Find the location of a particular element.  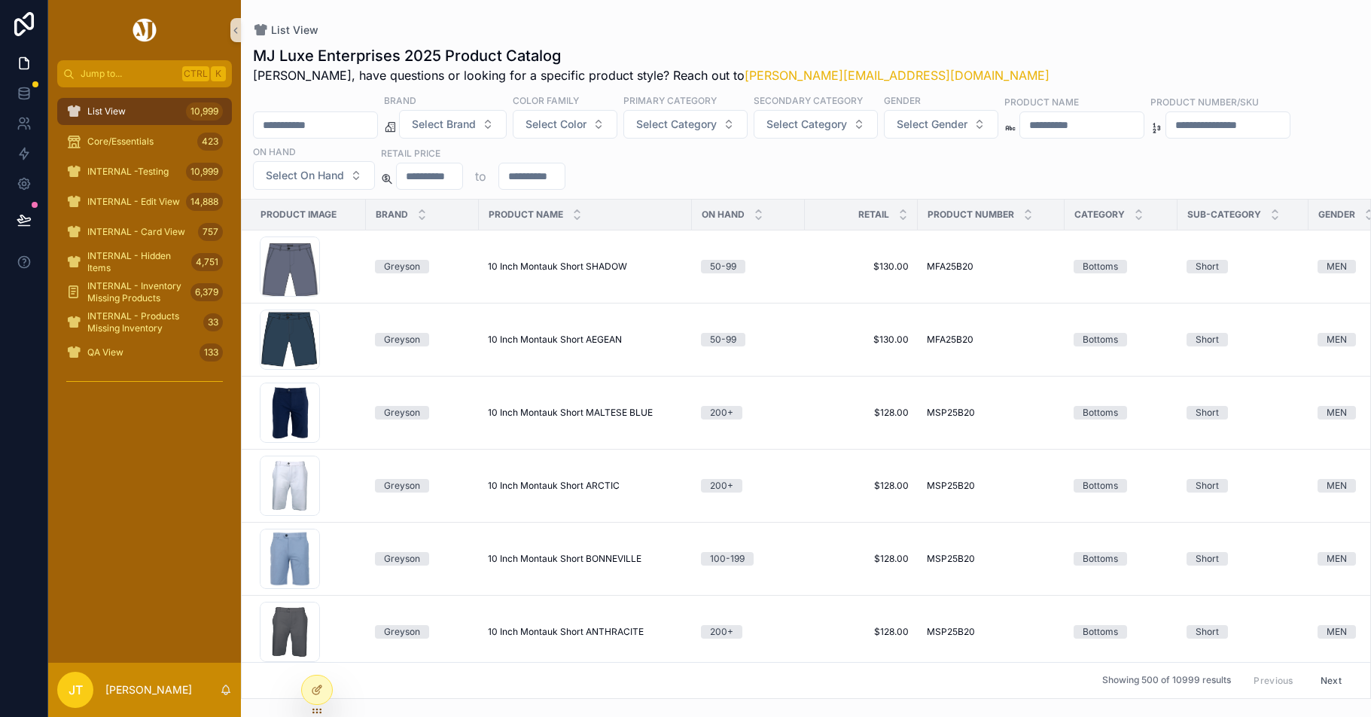

label: Primary Category is located at coordinates (670, 100).